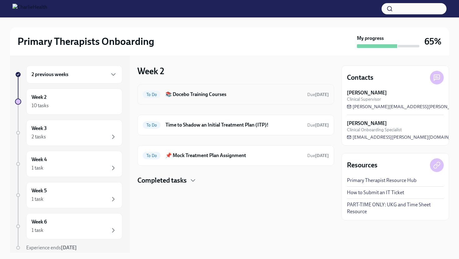  I want to click on span: Clinical Onboarding Specialist, so click(374, 130).